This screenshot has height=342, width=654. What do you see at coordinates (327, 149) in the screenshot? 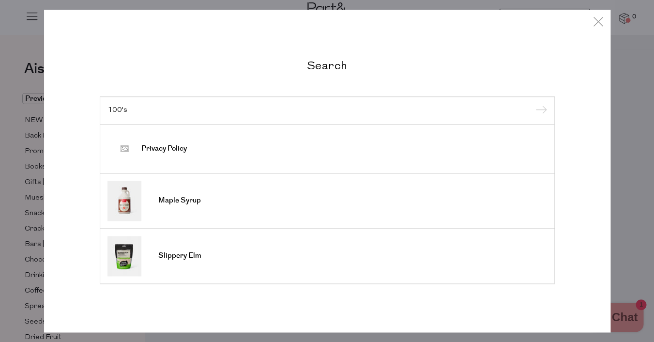
I see `a: Privacy Policy` at bounding box center [327, 149].